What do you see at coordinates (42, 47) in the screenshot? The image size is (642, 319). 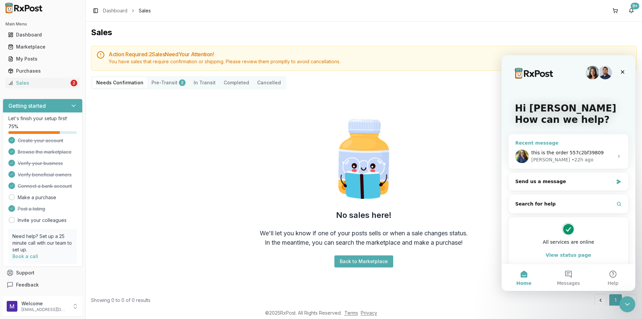 I see `button: Marketplace` at bounding box center [42, 47].